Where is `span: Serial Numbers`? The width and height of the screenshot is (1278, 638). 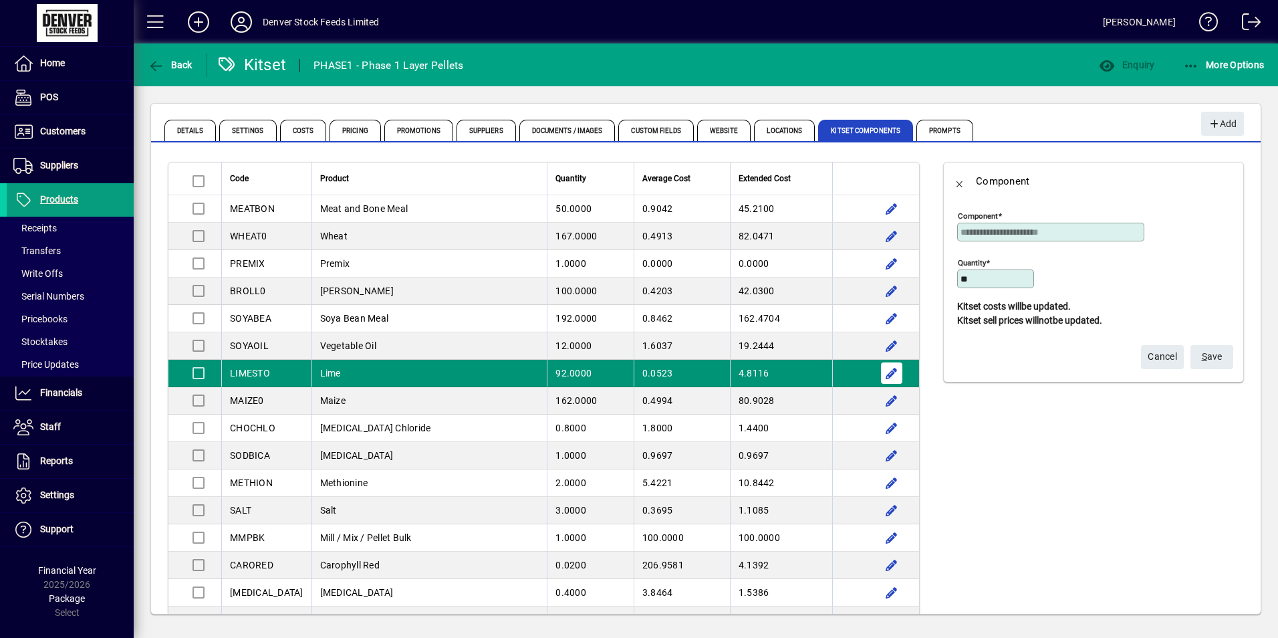
span: Serial Numbers is located at coordinates (49, 296).